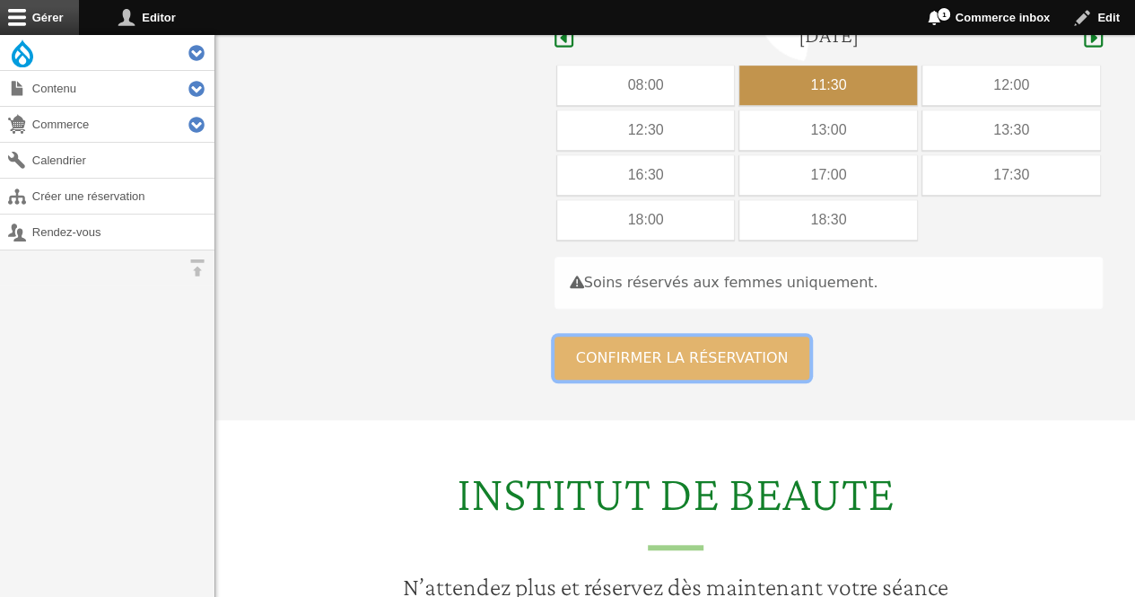  What do you see at coordinates (828, 220) in the screenshot?
I see `div: 18:30` at bounding box center [828, 220].